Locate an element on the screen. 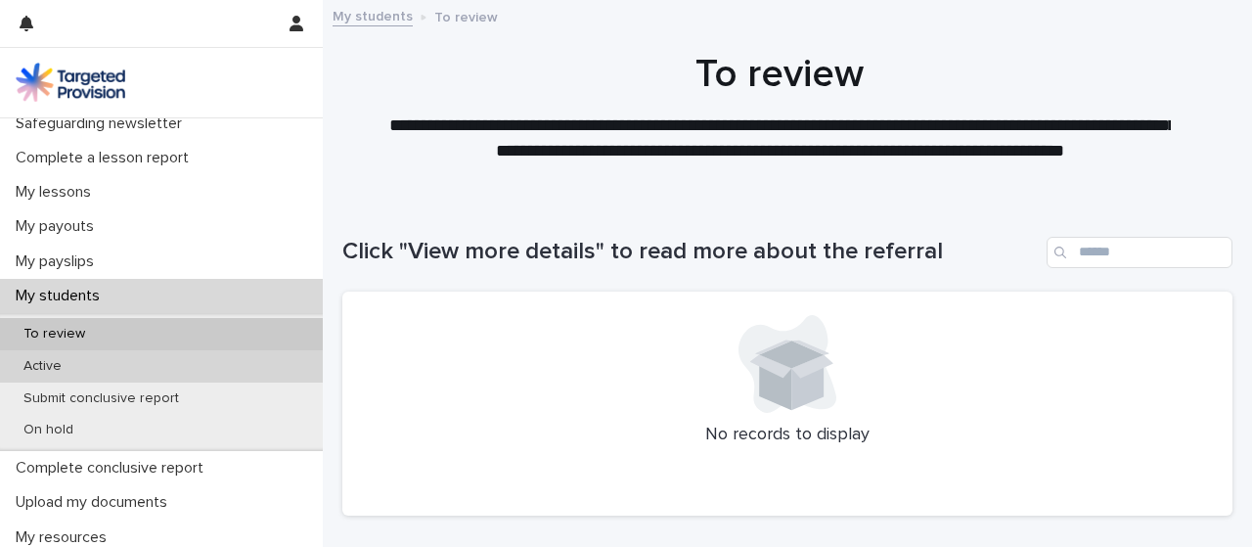 This screenshot has width=1252, height=547. p: My resources is located at coordinates (65, 537).